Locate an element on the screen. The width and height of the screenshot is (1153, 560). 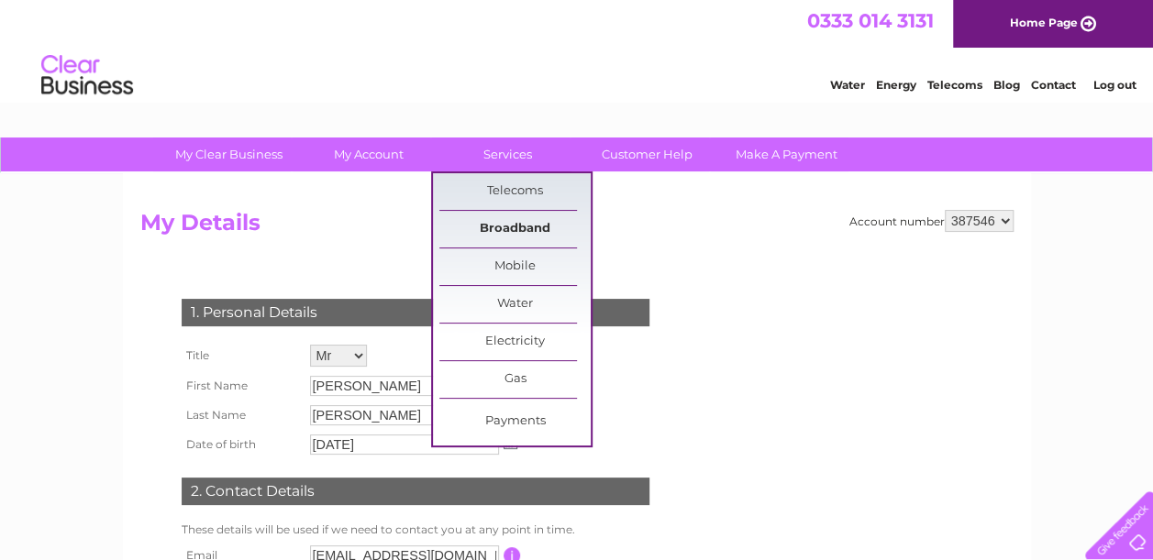
a: Mobile is located at coordinates (515, 267).